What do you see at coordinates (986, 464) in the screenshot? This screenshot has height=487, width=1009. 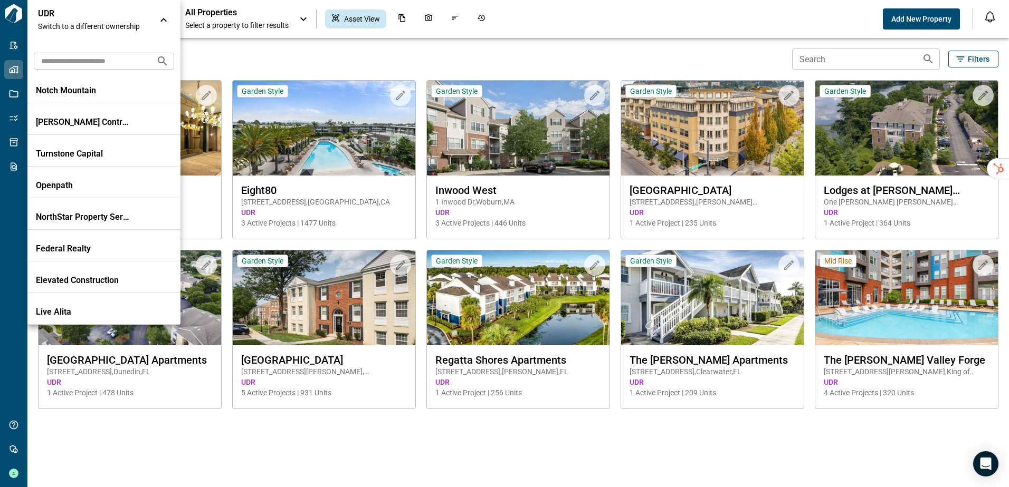 I see `div: Open Intercom Messenger` at bounding box center [986, 464].